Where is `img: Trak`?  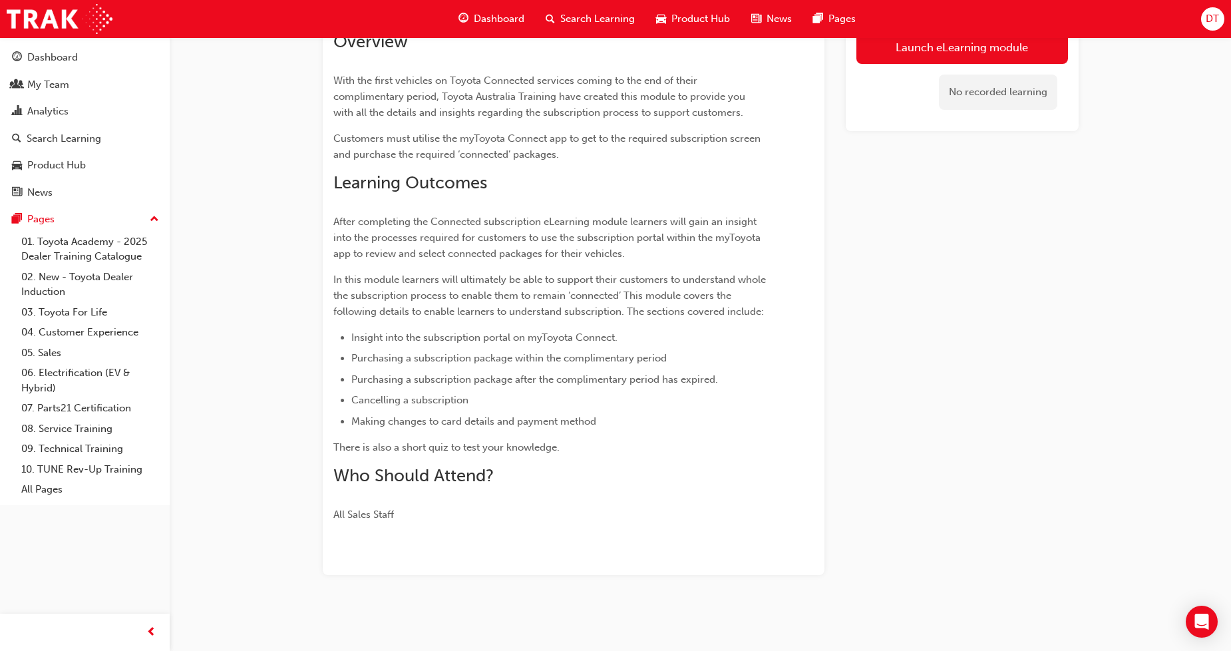
img: Trak is located at coordinates (59, 19).